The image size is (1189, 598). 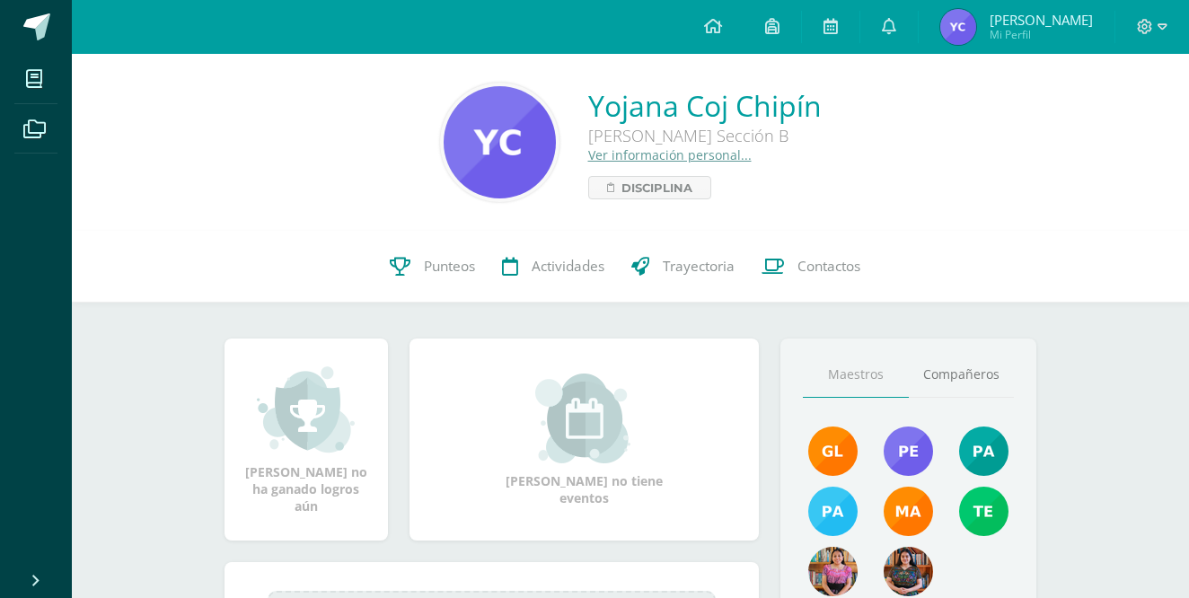 I want to click on a: Compañeros, so click(x=961, y=374).